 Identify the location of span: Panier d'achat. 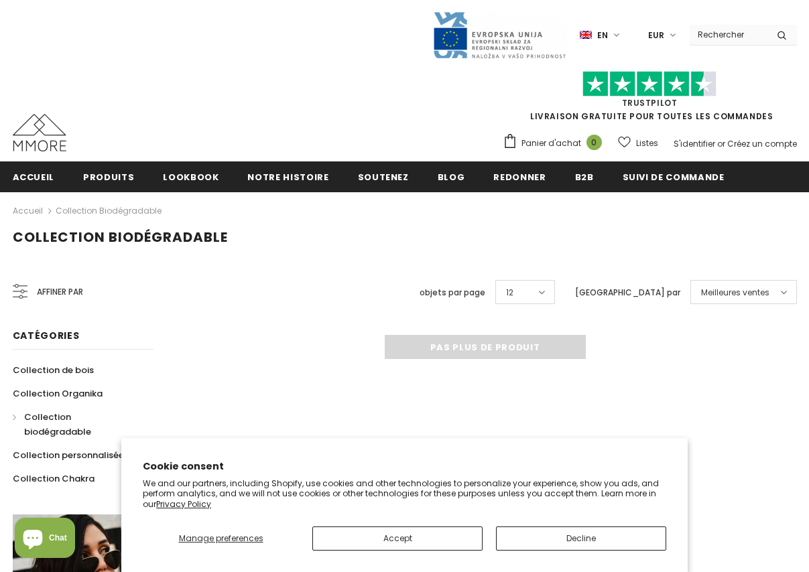
(551, 143).